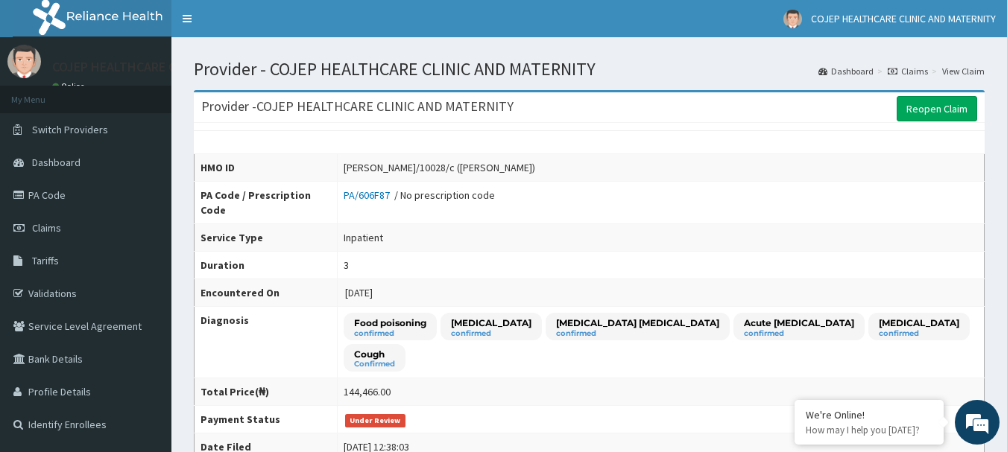  Describe the element at coordinates (266, 265) in the screenshot. I see `th: Duration` at that location.